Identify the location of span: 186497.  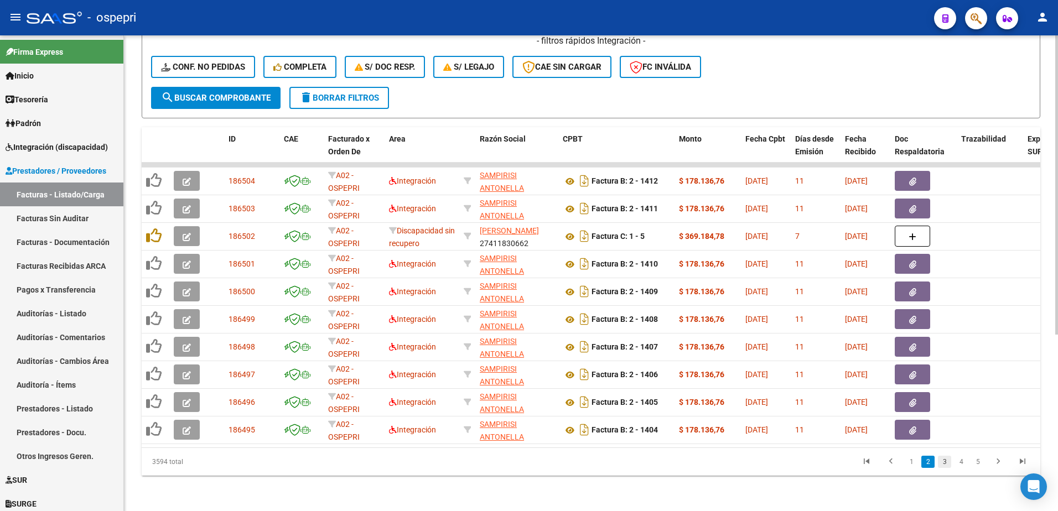
(242, 374).